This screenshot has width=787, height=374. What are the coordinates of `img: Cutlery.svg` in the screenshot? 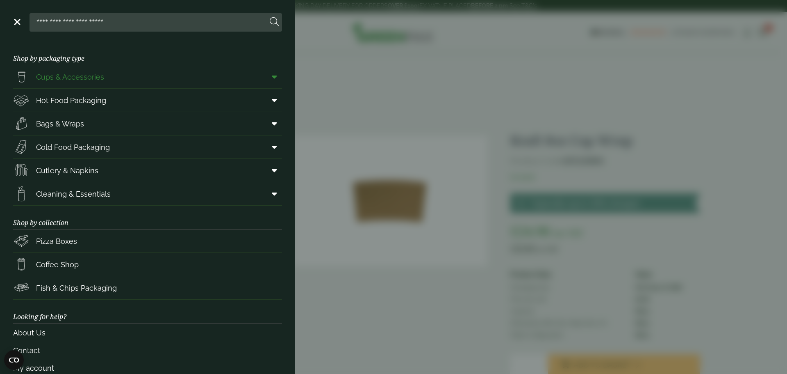 It's located at (21, 170).